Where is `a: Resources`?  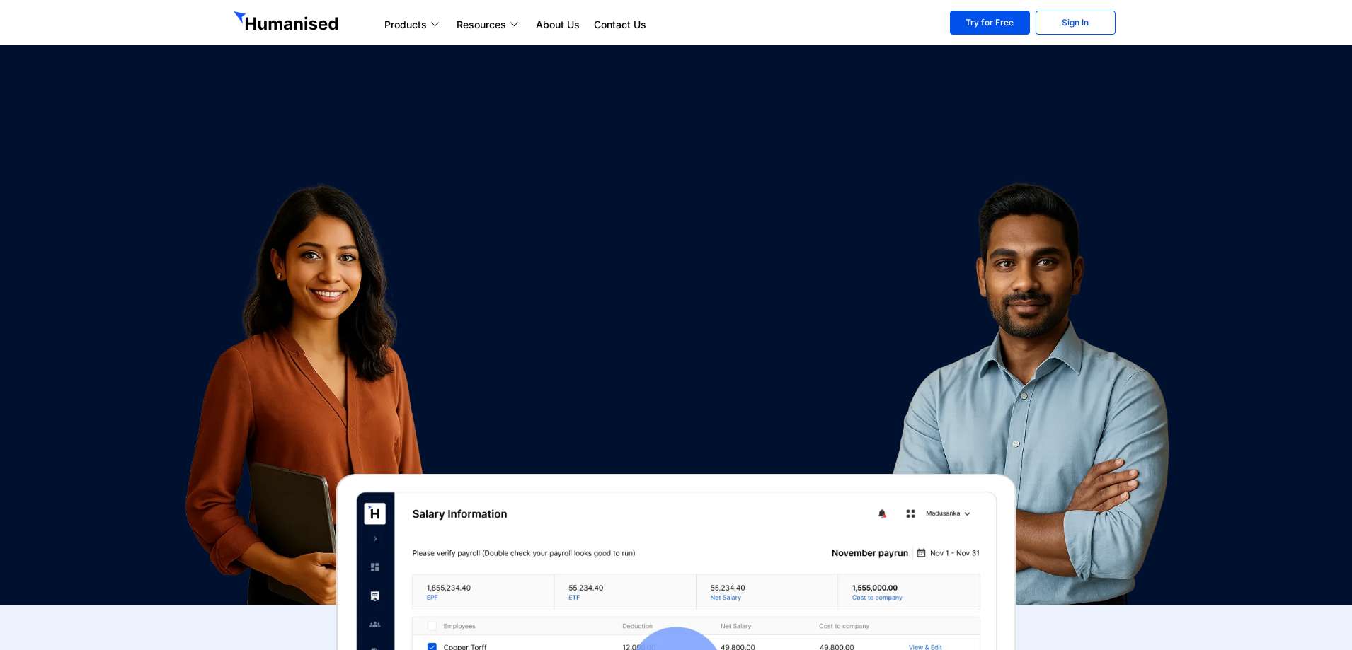 a: Resources is located at coordinates (489, 25).